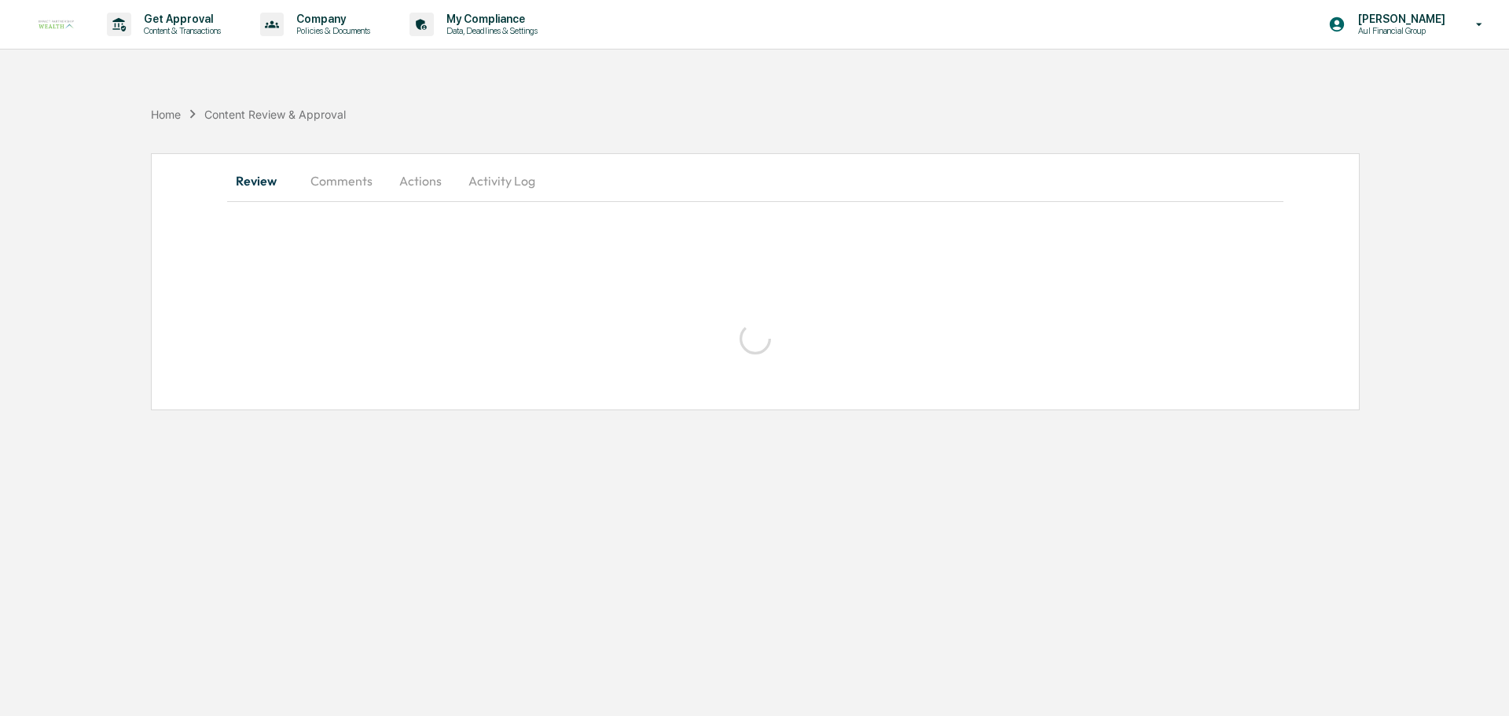 This screenshot has width=1509, height=716. What do you see at coordinates (57, 24) in the screenshot?
I see `img: logo` at bounding box center [57, 24].